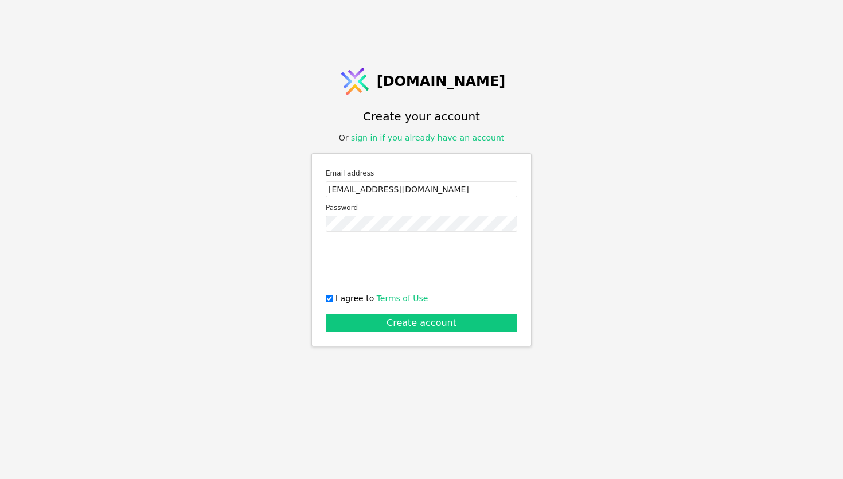 The image size is (843, 479). What do you see at coordinates (421, 116) in the screenshot?
I see `h1: Create your account` at bounding box center [421, 116].